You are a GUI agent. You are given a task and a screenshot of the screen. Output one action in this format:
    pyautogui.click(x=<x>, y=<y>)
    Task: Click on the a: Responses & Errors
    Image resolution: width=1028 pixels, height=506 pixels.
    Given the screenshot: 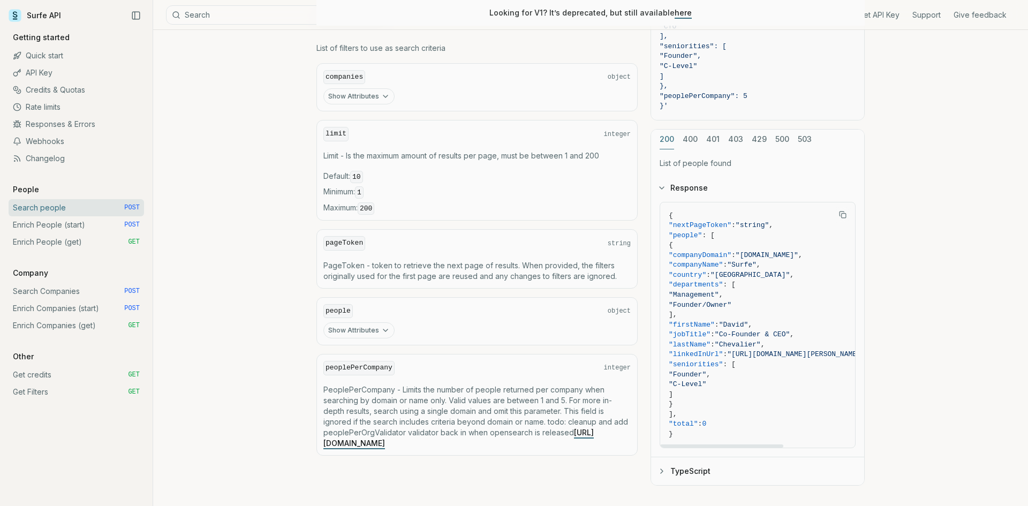 What is the action you would take?
    pyautogui.click(x=76, y=124)
    